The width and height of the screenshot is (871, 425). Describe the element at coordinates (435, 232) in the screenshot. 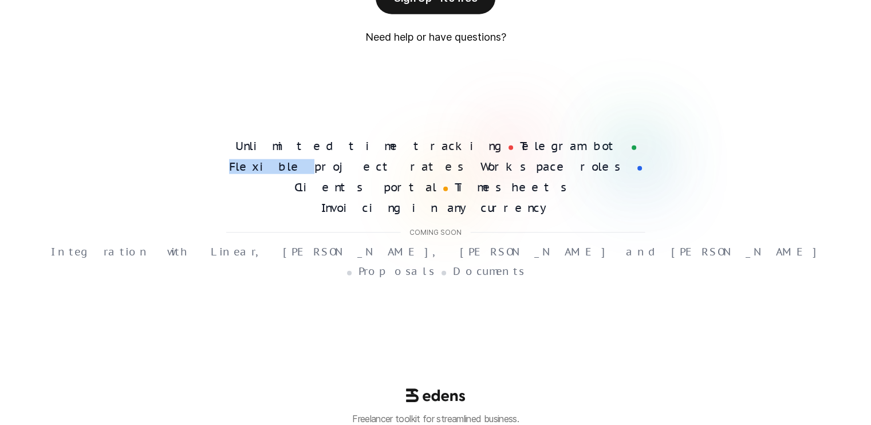

I see `p: Coming soon` at that location.